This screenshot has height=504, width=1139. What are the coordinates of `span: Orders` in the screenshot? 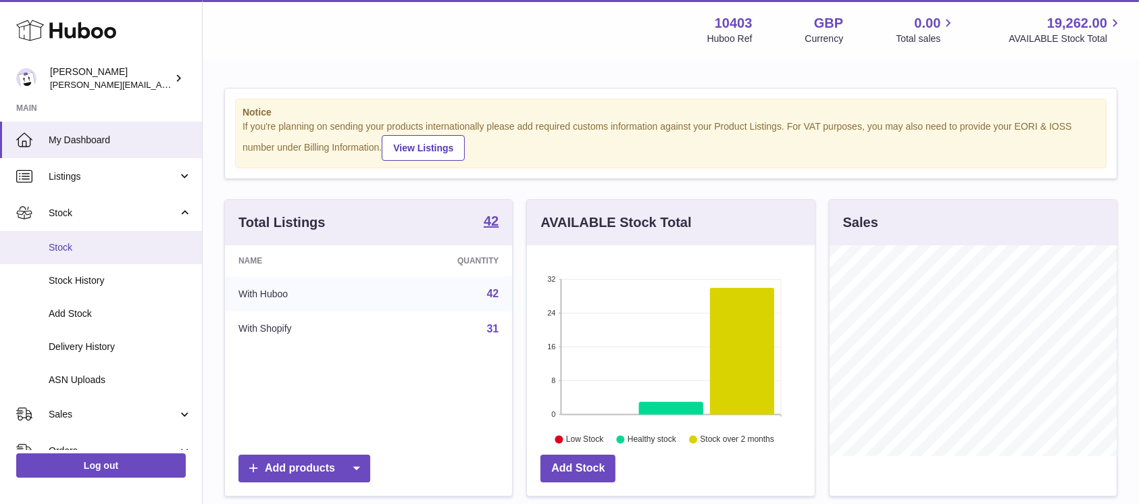 It's located at (113, 450).